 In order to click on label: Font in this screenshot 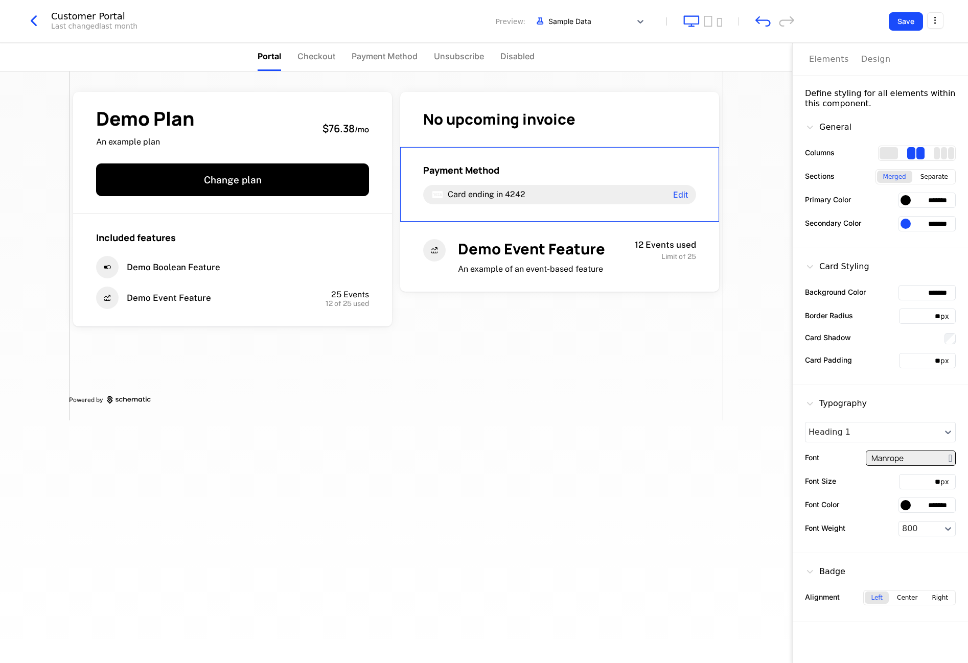, I will do `click(812, 457)`.